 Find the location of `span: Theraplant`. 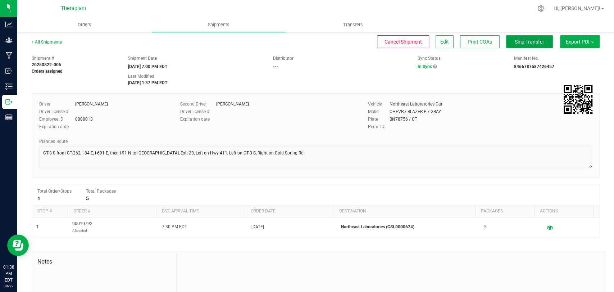

span: Theraplant is located at coordinates (73, 8).